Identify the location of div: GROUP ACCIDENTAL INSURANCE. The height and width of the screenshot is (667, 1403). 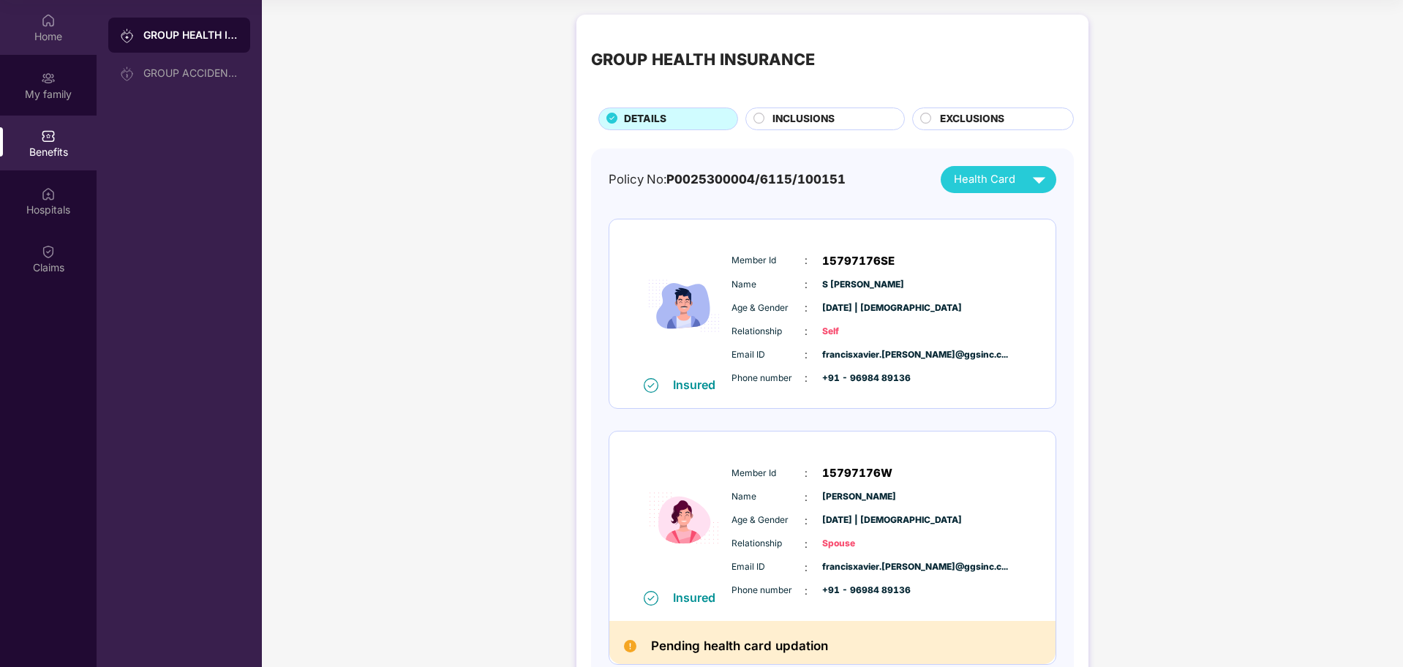
(191, 73).